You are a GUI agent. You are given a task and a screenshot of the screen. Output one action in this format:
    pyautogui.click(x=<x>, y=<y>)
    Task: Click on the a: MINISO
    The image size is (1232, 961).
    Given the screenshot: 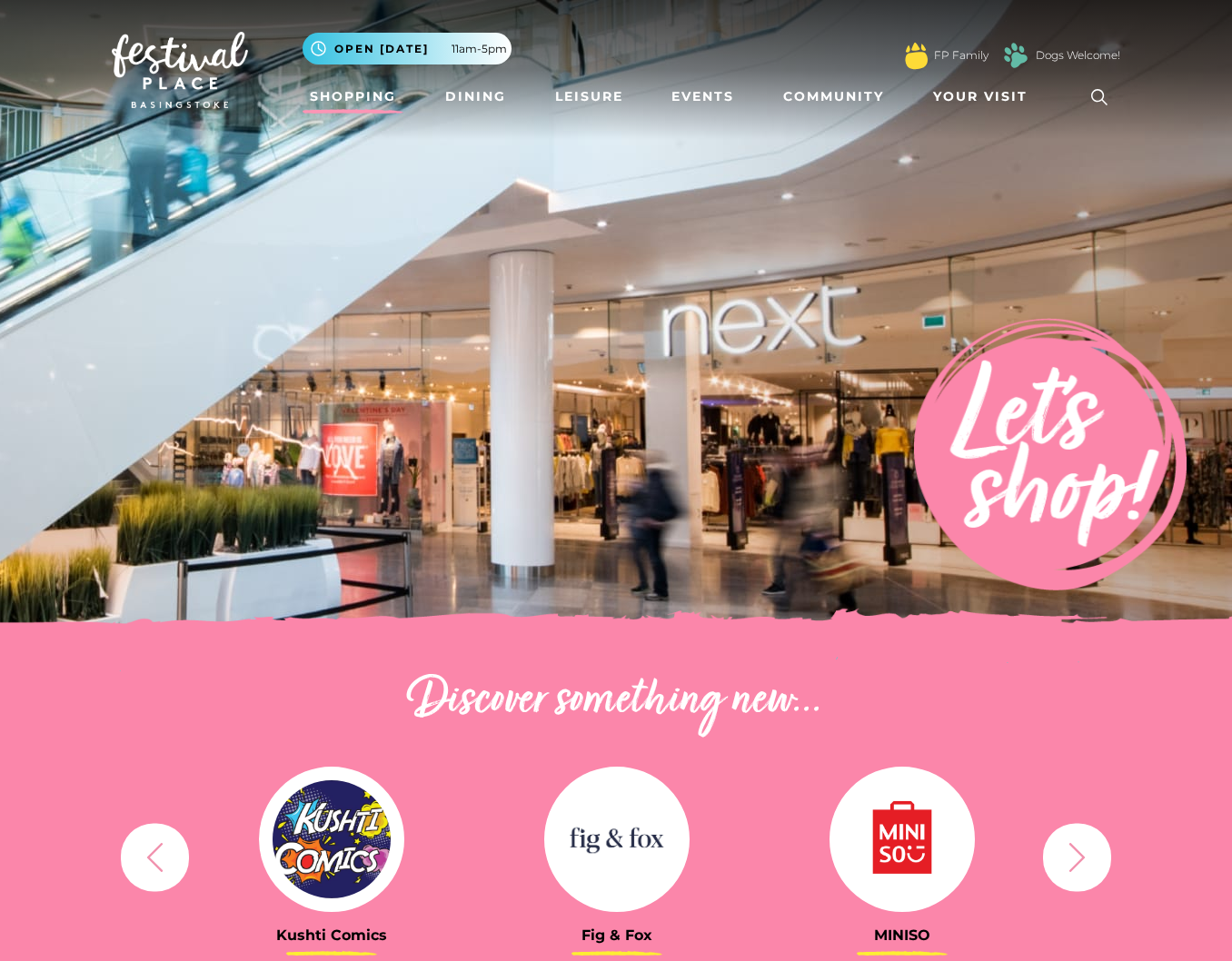 What is the action you would take?
    pyautogui.click(x=902, y=855)
    